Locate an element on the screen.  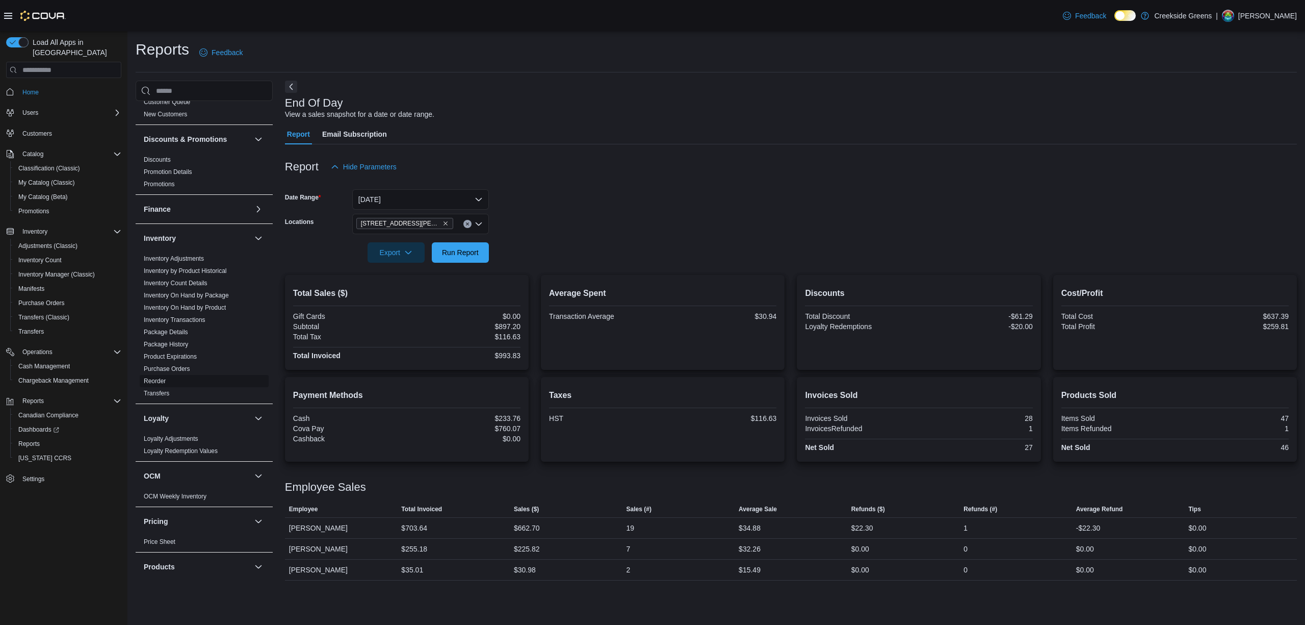
a: Purchase Orders is located at coordinates (167, 369).